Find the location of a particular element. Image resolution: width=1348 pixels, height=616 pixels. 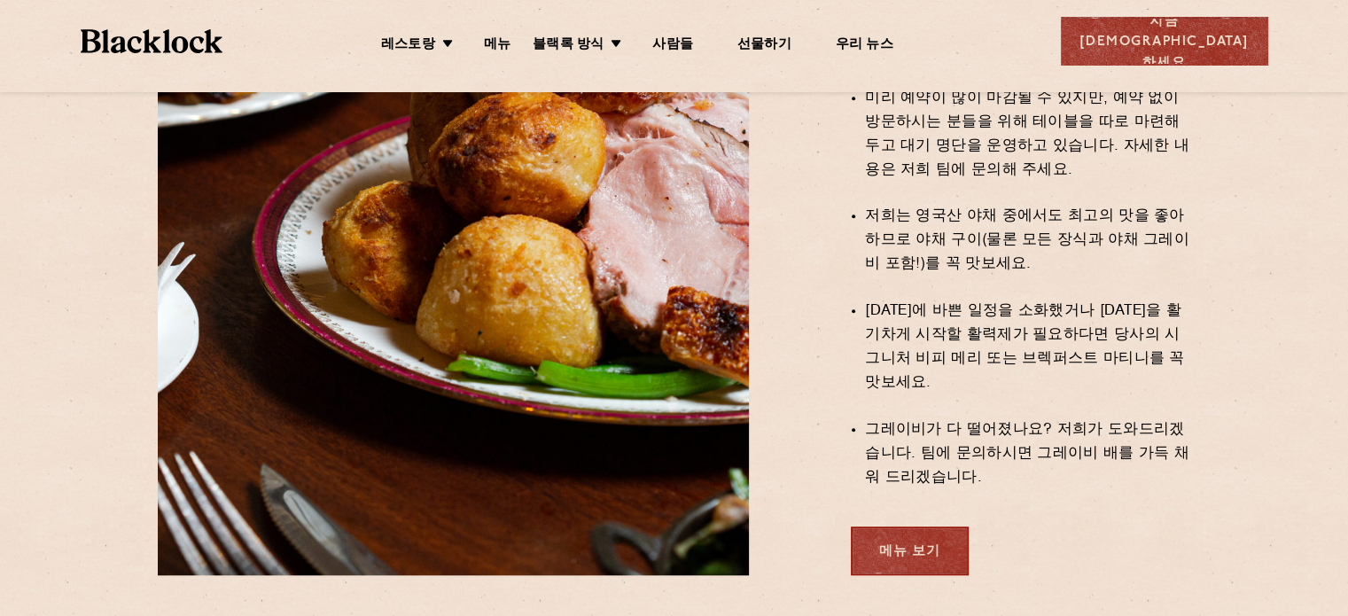

font: 메뉴 is located at coordinates (497, 44).